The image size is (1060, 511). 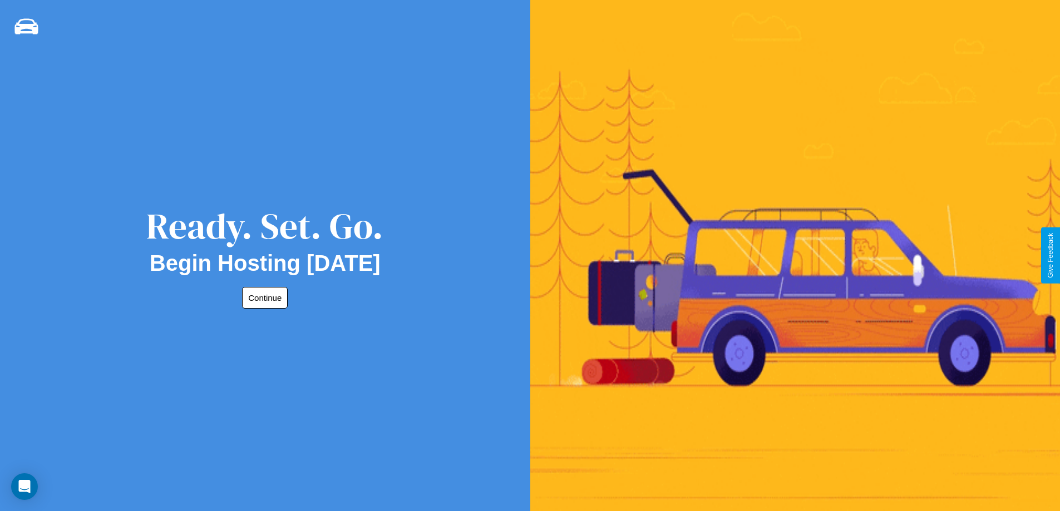 What do you see at coordinates (1051, 255) in the screenshot?
I see `div: Give Feedback` at bounding box center [1051, 255].